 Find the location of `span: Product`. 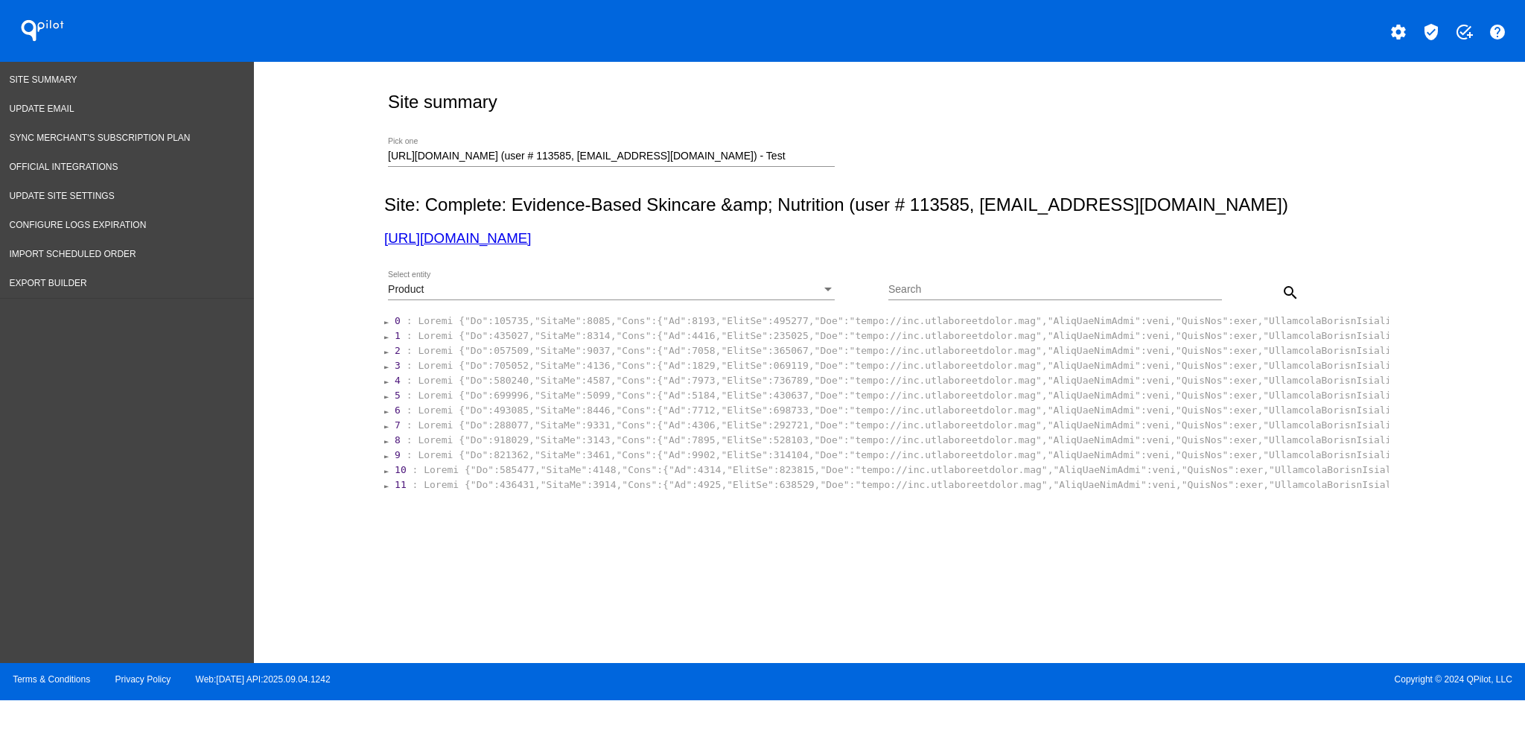

span: Product is located at coordinates (406, 289).